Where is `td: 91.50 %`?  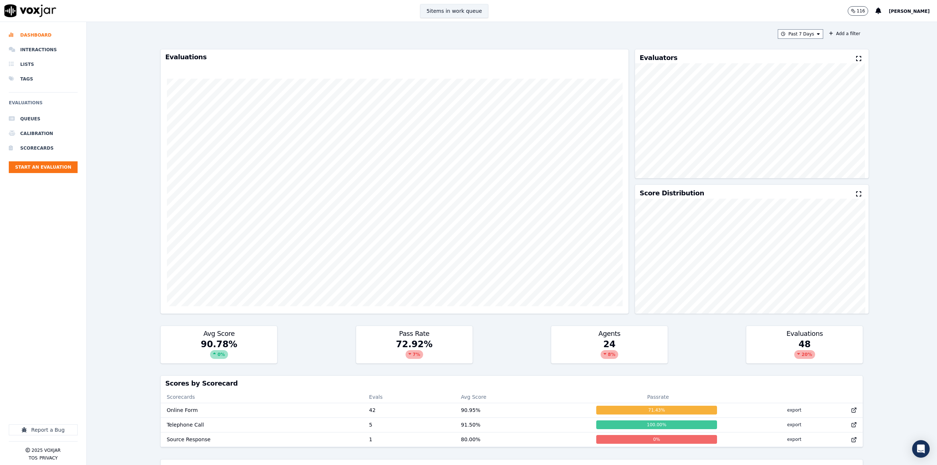
td: 91.50 % is located at coordinates (523, 425).